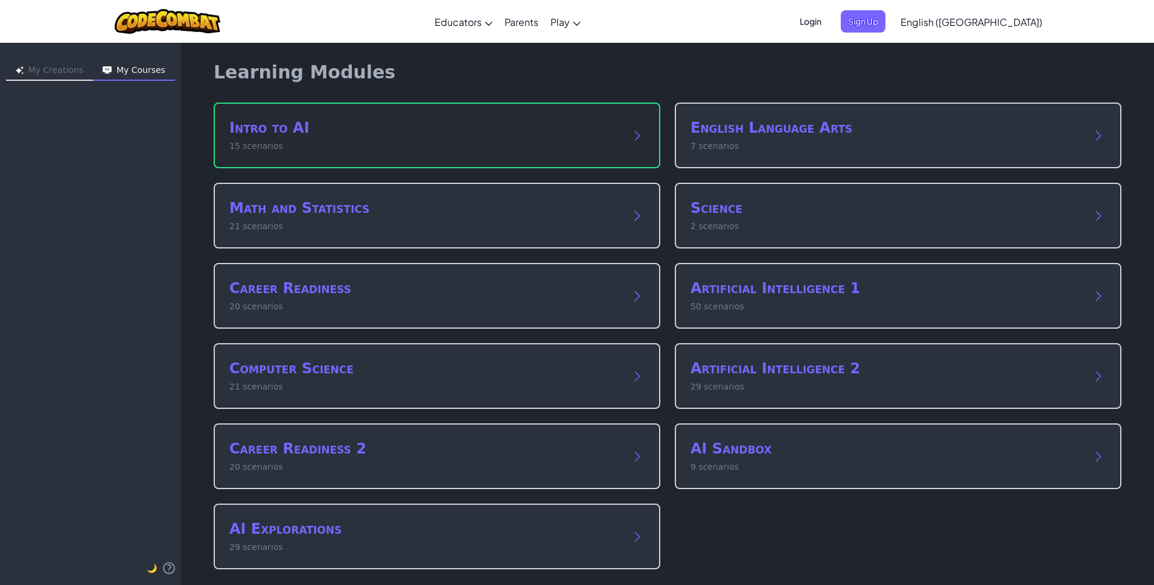  What do you see at coordinates (886, 128) in the screenshot?
I see `h2: English Language Arts` at bounding box center [886, 128].